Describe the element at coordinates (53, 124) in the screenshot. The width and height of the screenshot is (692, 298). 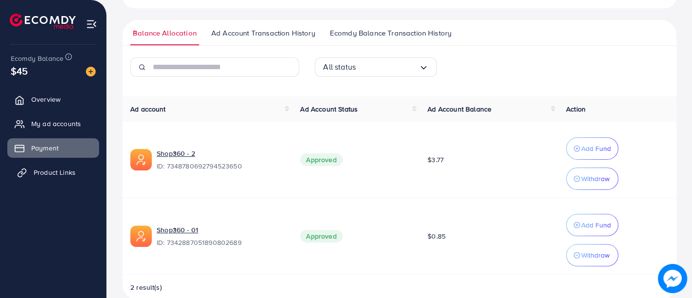
I see `a: My ad accounts` at that location.